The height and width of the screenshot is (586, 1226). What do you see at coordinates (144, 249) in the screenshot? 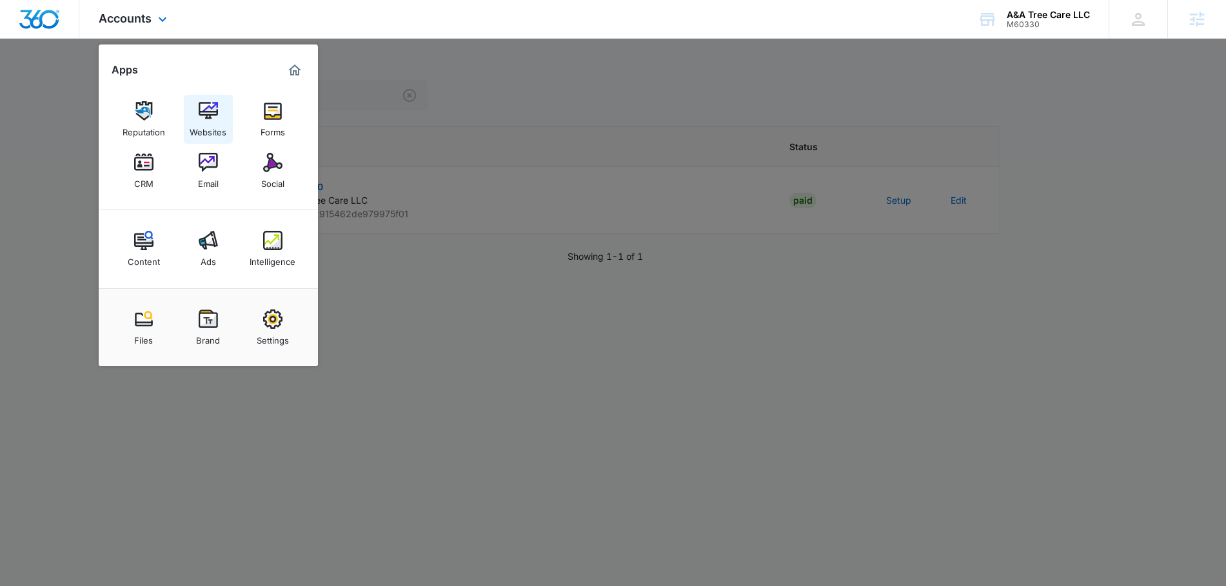
I see `a: Content` at bounding box center [144, 249].